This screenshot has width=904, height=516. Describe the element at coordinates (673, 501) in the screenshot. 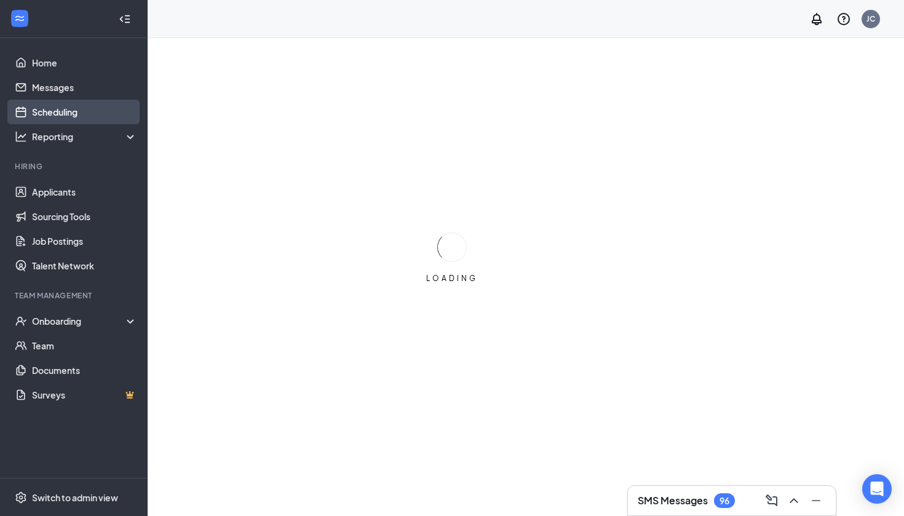

I see `h3: SMS Messages` at that location.